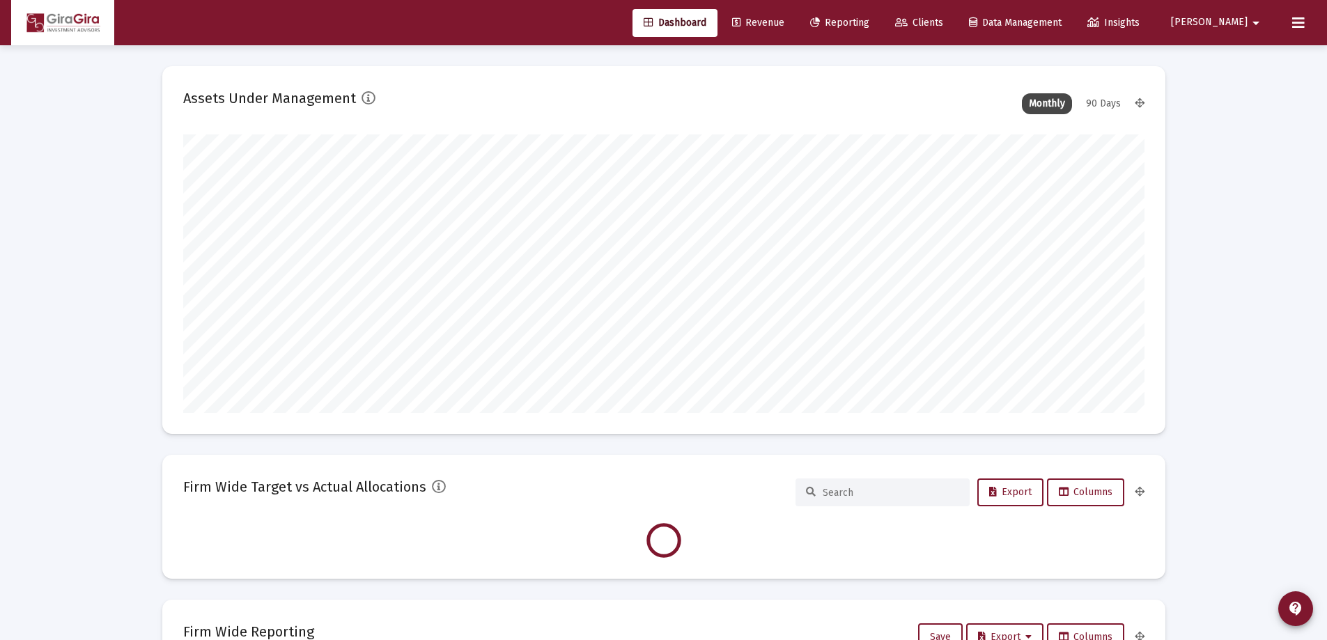 The width and height of the screenshot is (1327, 640). What do you see at coordinates (1015, 23) in the screenshot?
I see `a: Data Management` at bounding box center [1015, 23].